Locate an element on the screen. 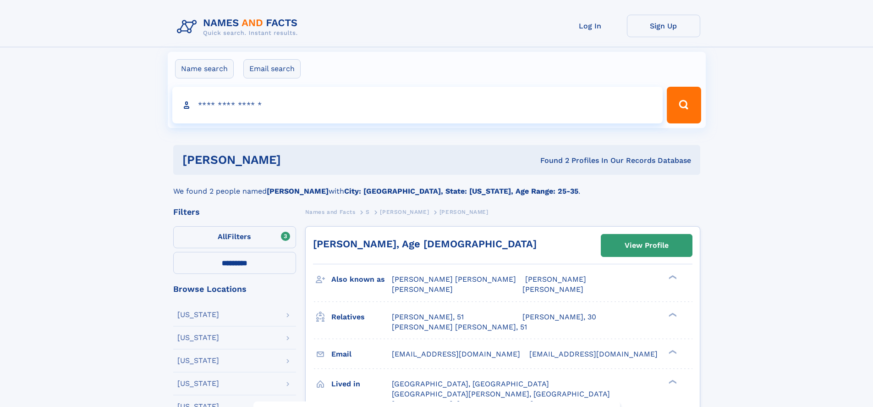  span: S is located at coordinates (368, 212).